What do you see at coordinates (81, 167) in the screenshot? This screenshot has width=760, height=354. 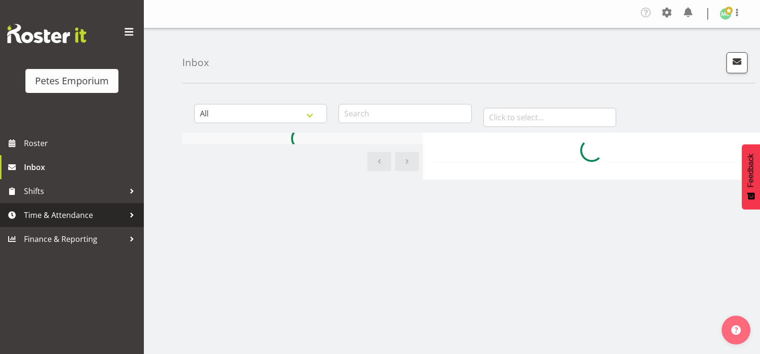 I see `span: Inbox` at bounding box center [81, 167].